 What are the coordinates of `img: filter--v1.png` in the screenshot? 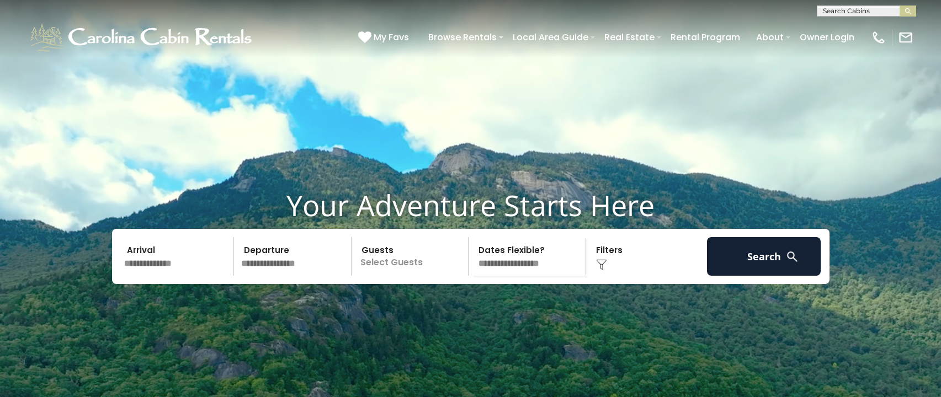 It's located at (602, 265).